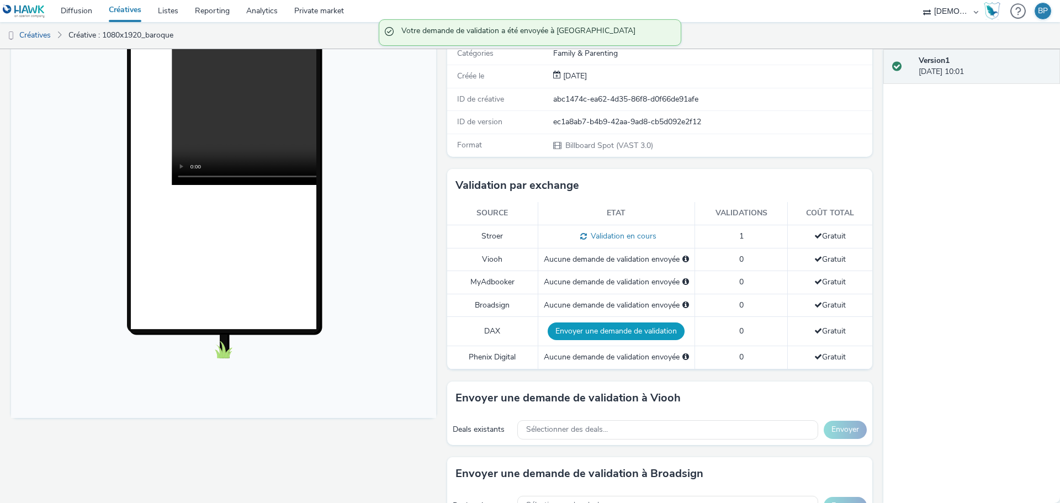 The image size is (1060, 503). What do you see at coordinates (846, 430) in the screenshot?
I see `button: Envoyer` at bounding box center [846, 430].